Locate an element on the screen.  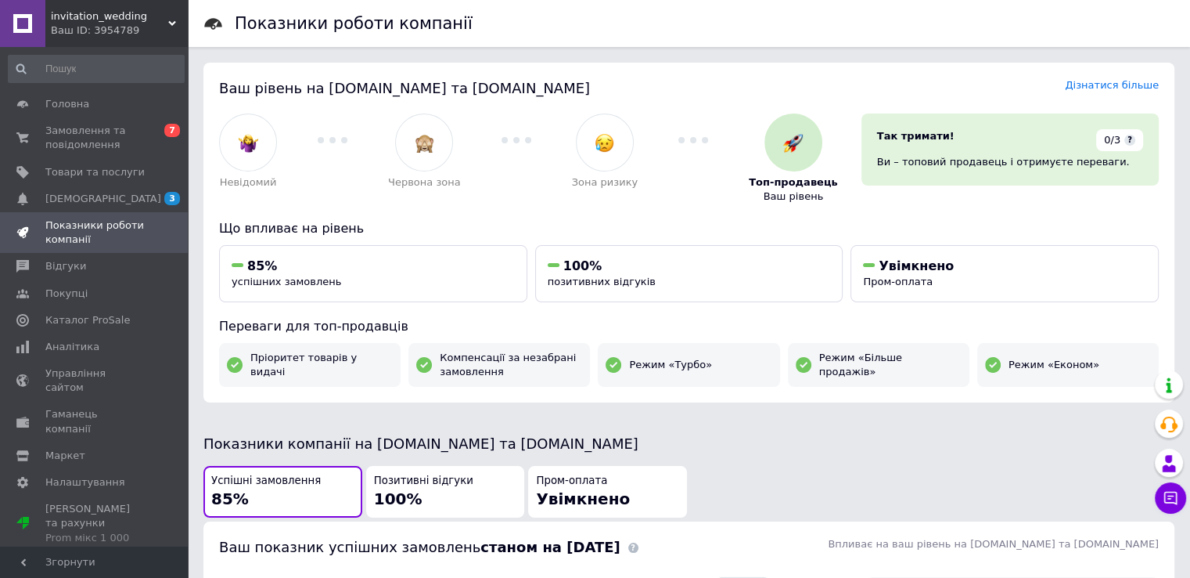
button: 85%успішних замовлень is located at coordinates (373, 273).